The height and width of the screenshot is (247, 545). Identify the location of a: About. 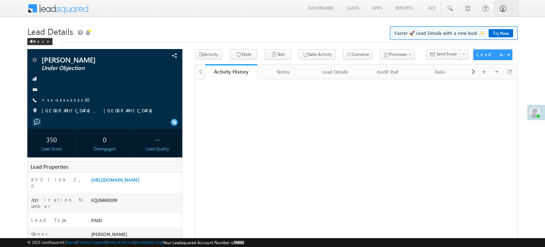
(71, 242).